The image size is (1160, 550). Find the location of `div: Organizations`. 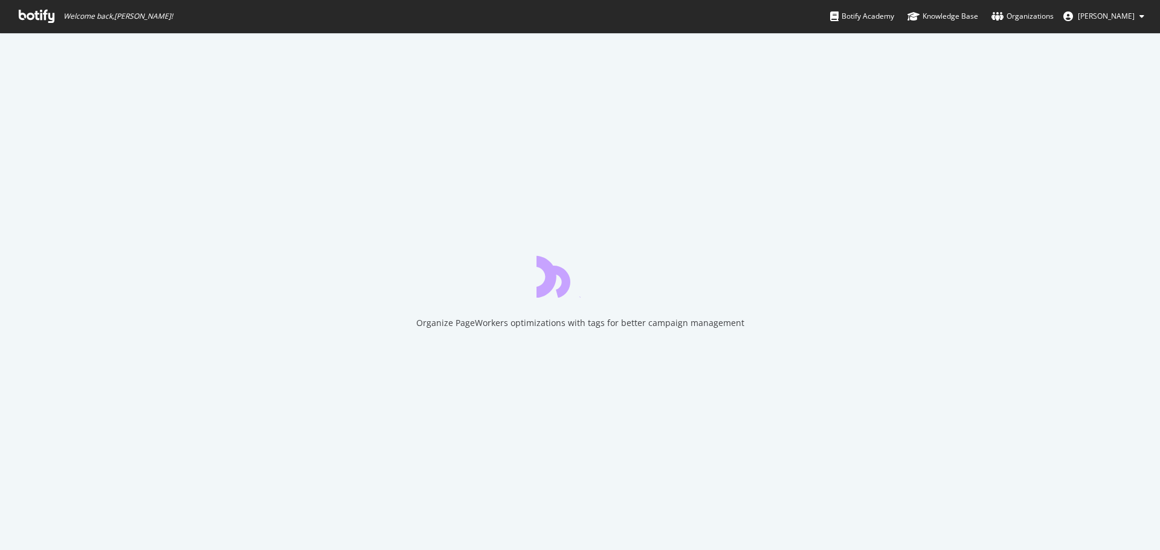

div: Organizations is located at coordinates (1022, 16).